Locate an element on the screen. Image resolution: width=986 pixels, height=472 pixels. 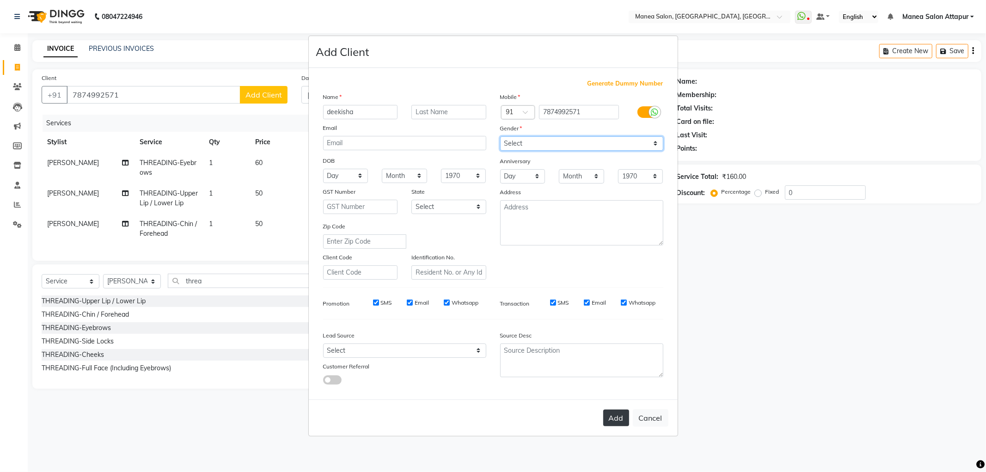
label: Anniversary is located at coordinates (516, 161).